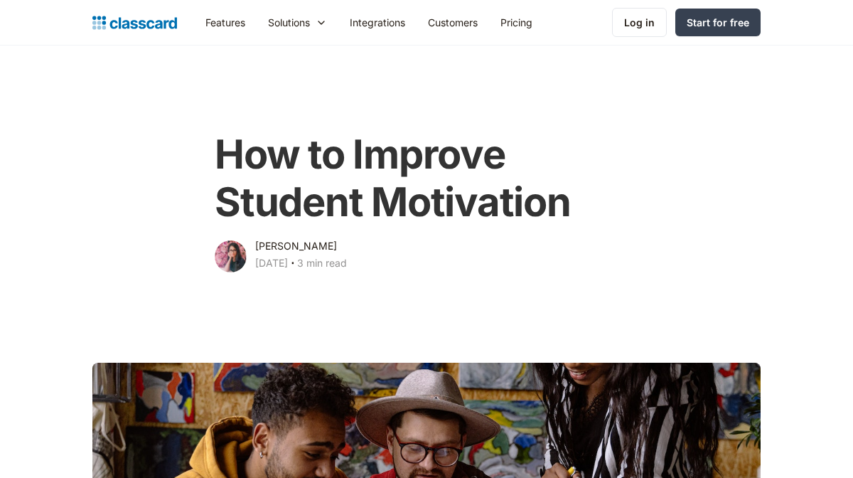 The width and height of the screenshot is (853, 478). Describe the element at coordinates (453, 22) in the screenshot. I see `a: Customers` at that location.